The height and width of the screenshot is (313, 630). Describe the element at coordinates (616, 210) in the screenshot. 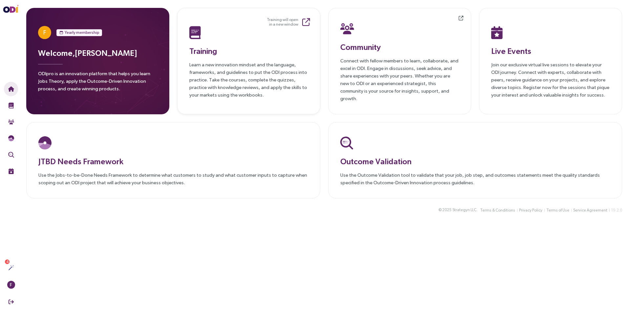

I see `span: 19.2.0` at that location.